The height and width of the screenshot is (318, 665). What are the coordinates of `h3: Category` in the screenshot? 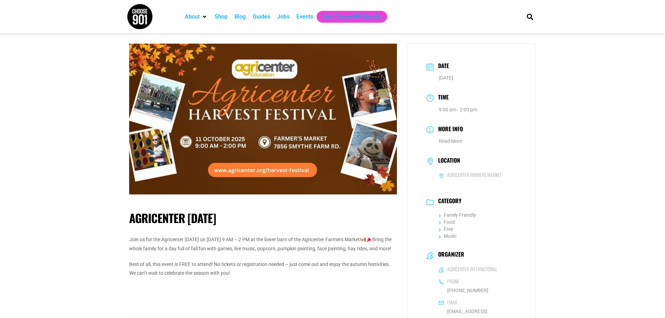 It's located at (448, 202).